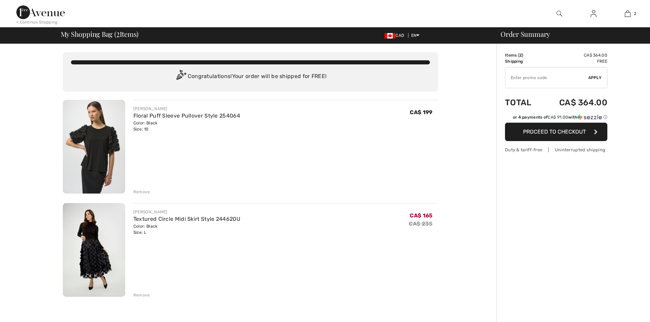 This screenshot has height=322, width=650. Describe the element at coordinates (250, 77) in the screenshot. I see `div: Congratulations! Your order will be shipped for FREE!` at that location.